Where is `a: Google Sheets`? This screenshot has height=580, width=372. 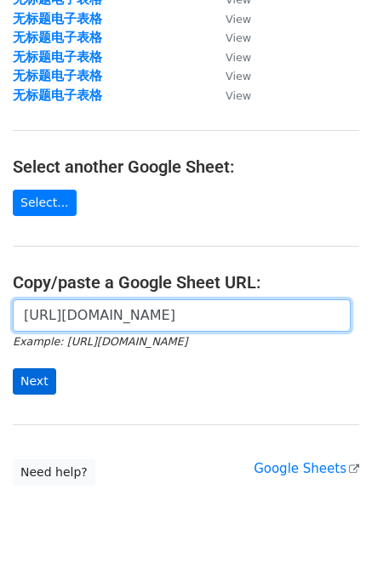 a: Google Sheets is located at coordinates (306, 469).